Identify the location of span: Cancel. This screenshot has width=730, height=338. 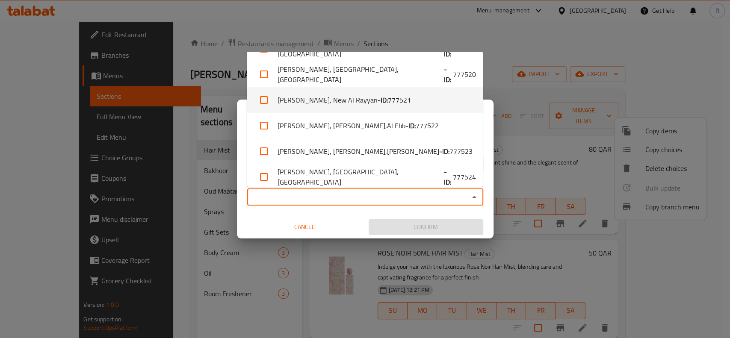
(304, 227).